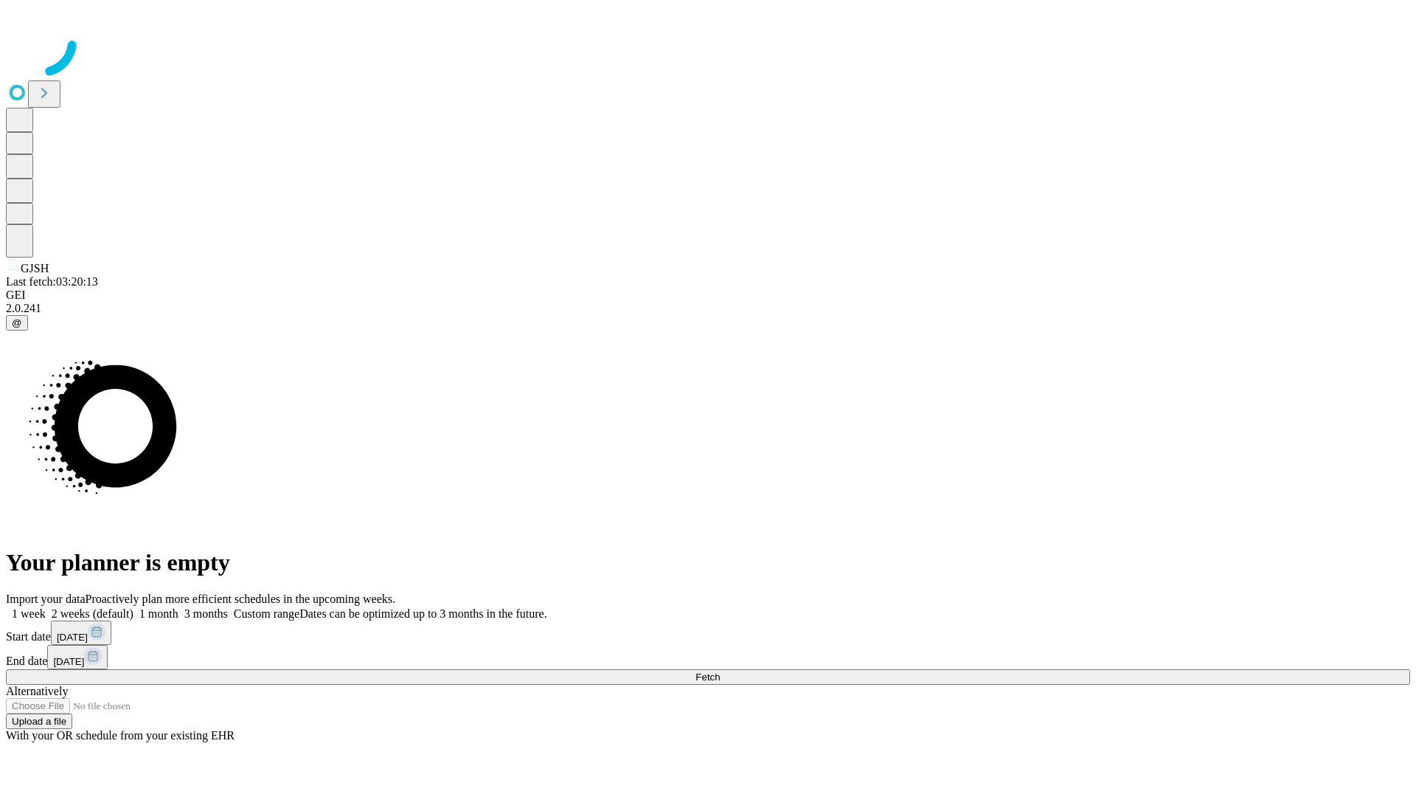  I want to click on span: 1 week, so click(29, 613).